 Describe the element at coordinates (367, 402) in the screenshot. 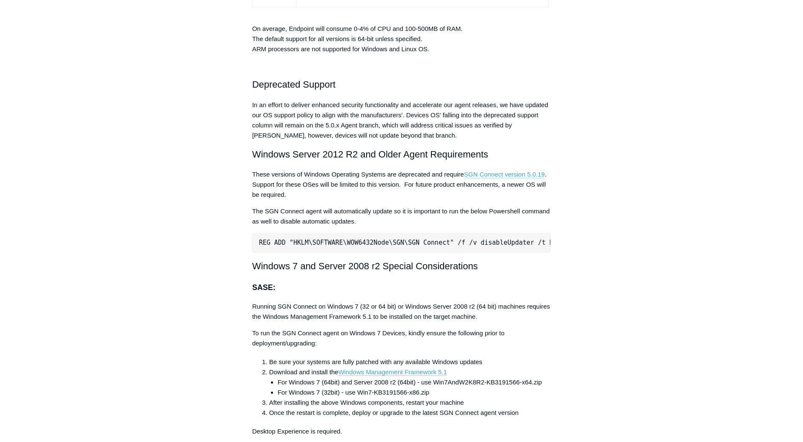

I see `span: After installing the above Windows components, restart your machine` at that location.